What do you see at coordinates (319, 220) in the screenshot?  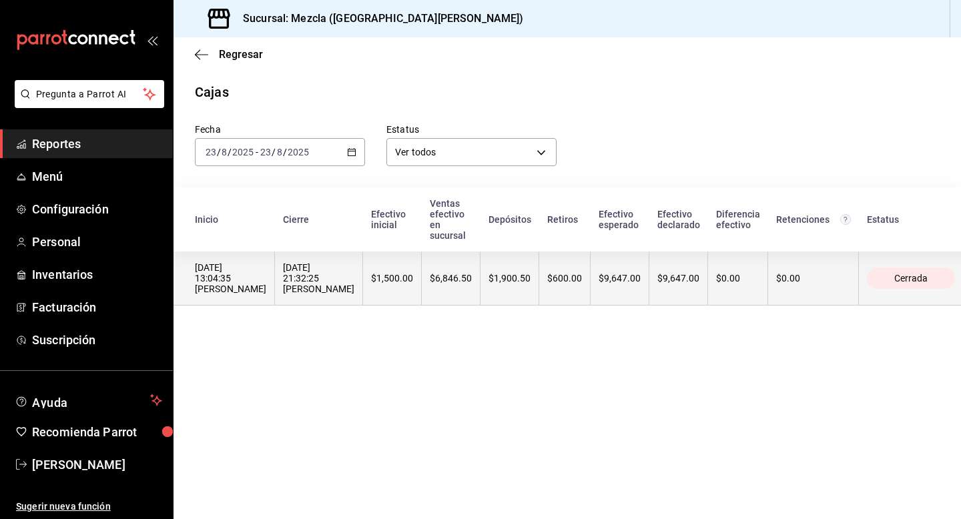 I see `div: Cierre` at bounding box center [319, 220].